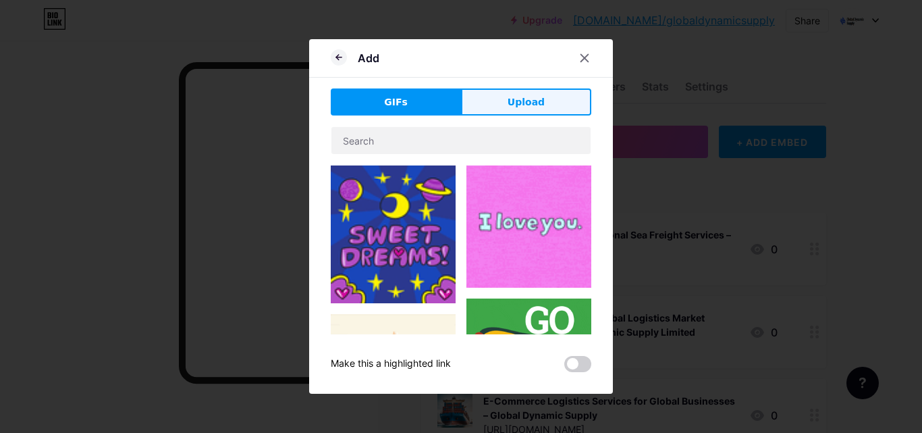 The height and width of the screenshot is (433, 922). I want to click on div: Make this a highlighted link, so click(391, 364).